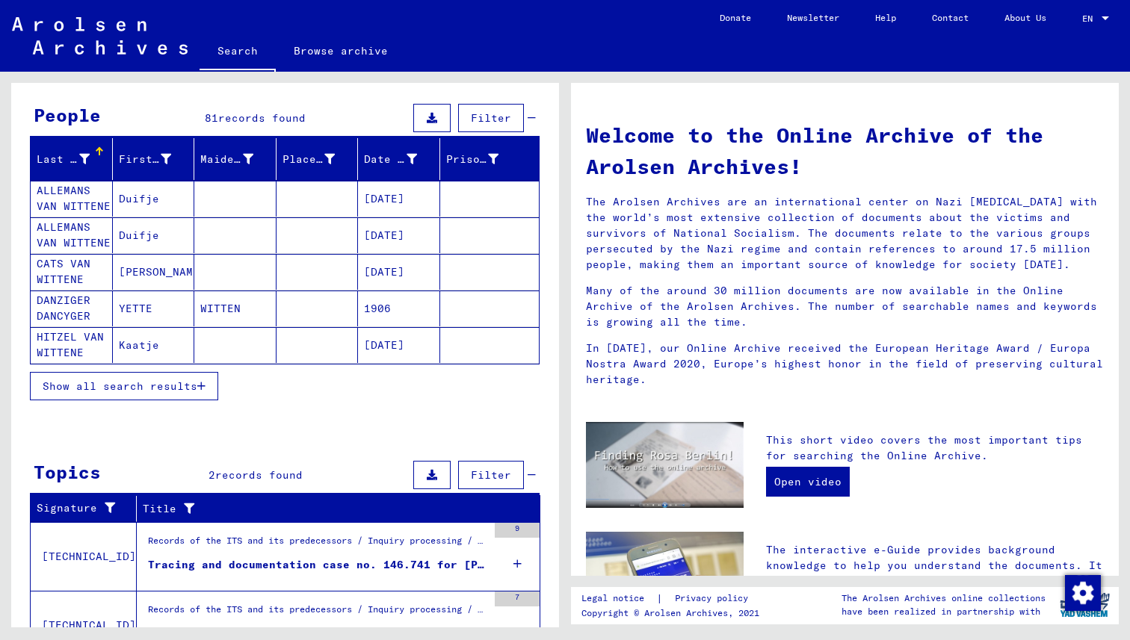 The image size is (1130, 640). What do you see at coordinates (341, 51) in the screenshot?
I see `a: Browse archive` at bounding box center [341, 51].